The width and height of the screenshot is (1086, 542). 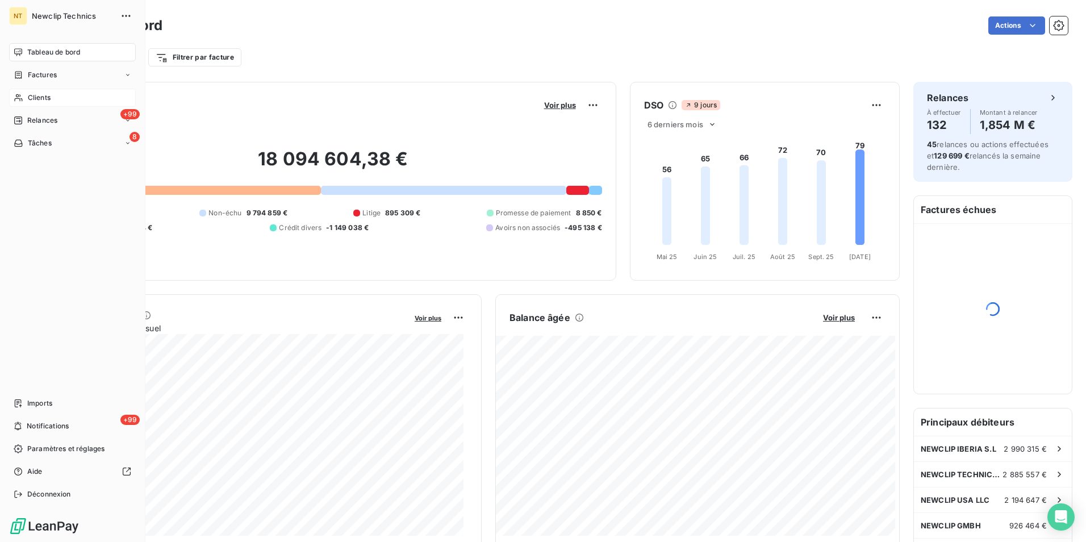 What do you see at coordinates (951, 525) in the screenshot?
I see `span: NEWCLIP GMBH` at bounding box center [951, 525].